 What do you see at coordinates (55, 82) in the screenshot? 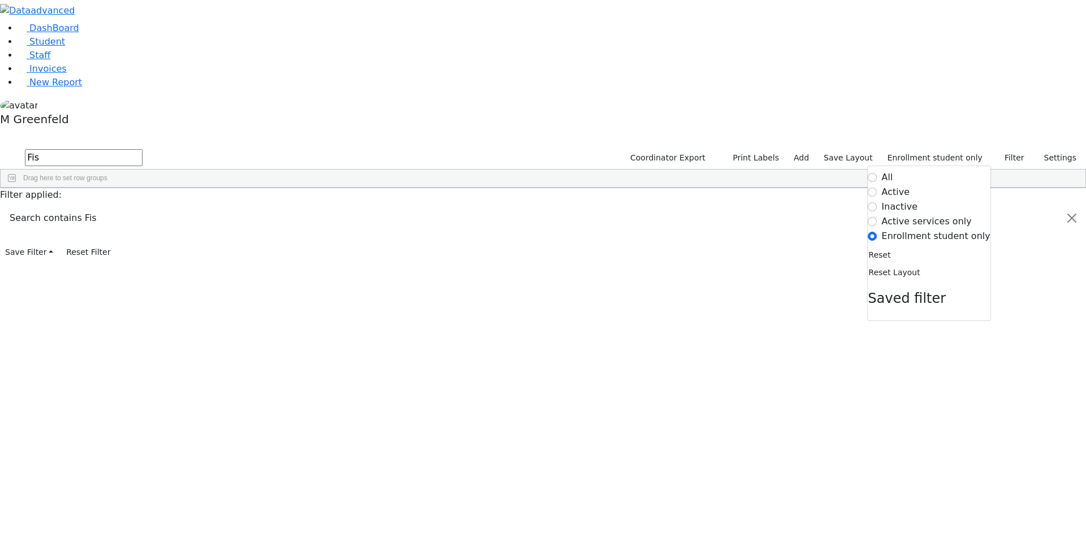
I see `span: New Report` at bounding box center [55, 82].